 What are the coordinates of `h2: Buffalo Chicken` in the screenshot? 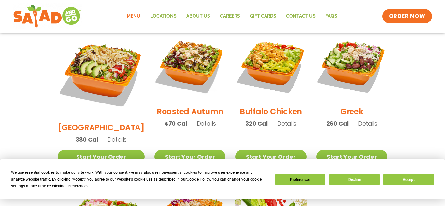 It's located at (271, 112).